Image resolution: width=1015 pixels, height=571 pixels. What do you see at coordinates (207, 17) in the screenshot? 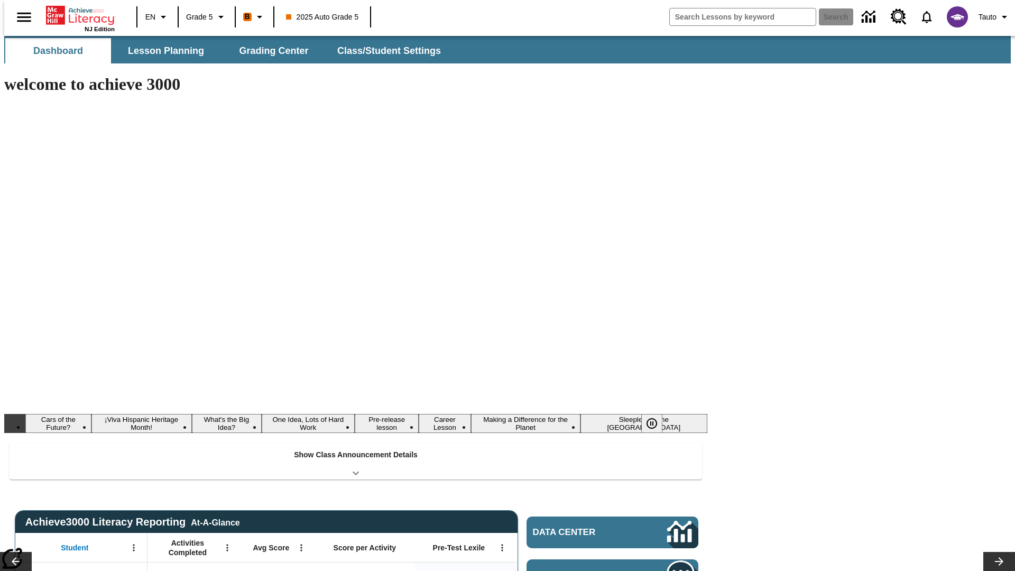
I see `button: Grade: Grade 5, Select a grade` at bounding box center [207, 17].